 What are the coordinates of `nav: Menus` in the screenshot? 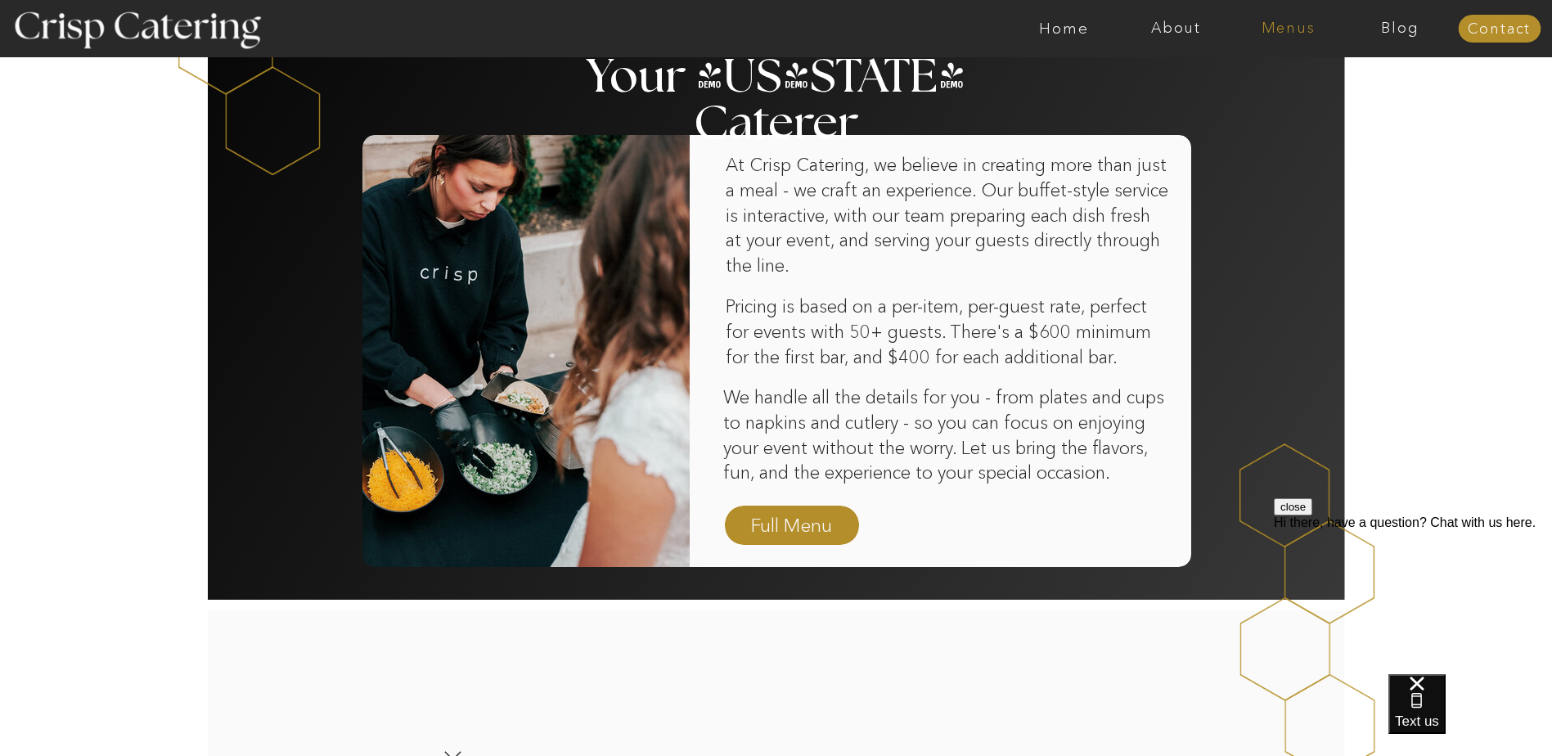 It's located at (1287, 29).